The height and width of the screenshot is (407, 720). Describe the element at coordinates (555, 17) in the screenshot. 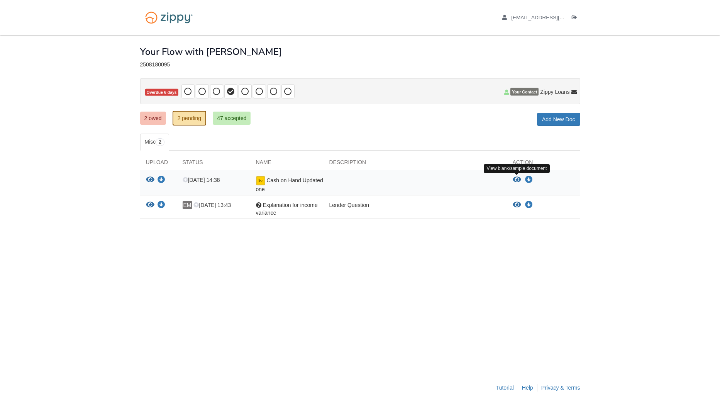

I see `span: eolivares@blueleafresidential.com` at that location.